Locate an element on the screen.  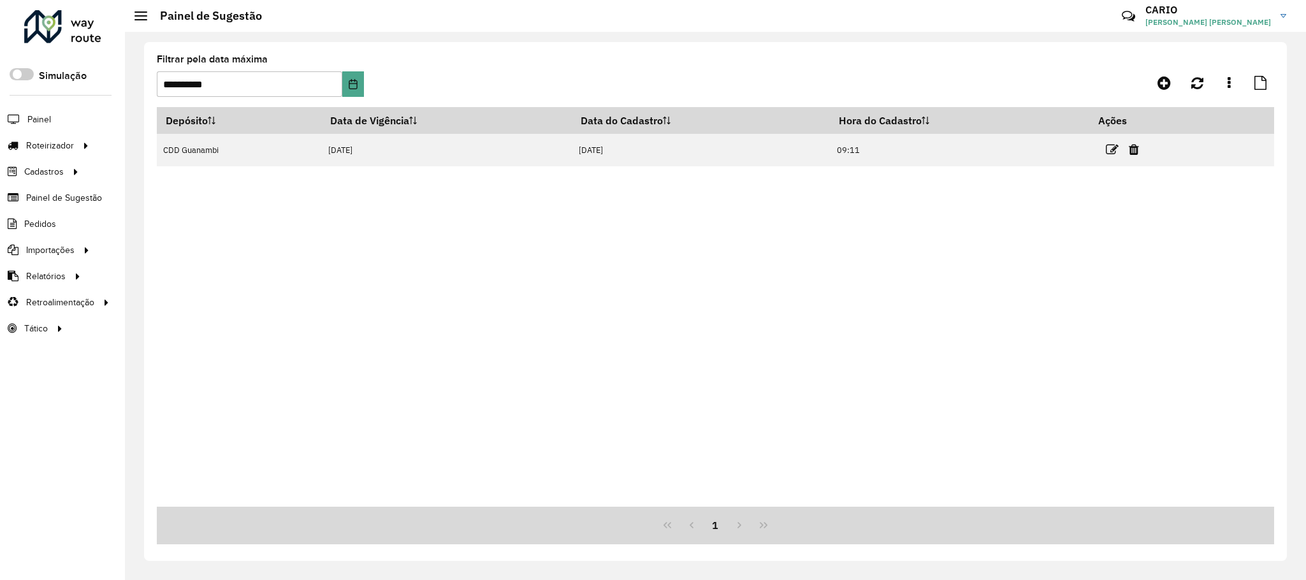
button: Choose Date is located at coordinates (353, 84).